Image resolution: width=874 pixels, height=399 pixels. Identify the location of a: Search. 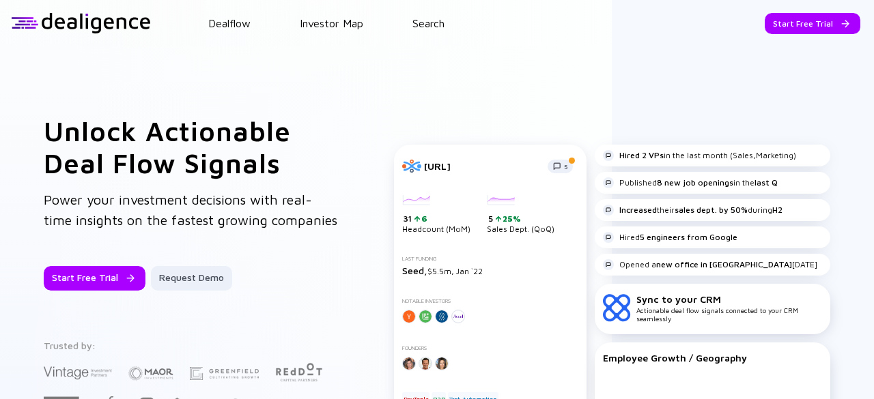
(428, 23).